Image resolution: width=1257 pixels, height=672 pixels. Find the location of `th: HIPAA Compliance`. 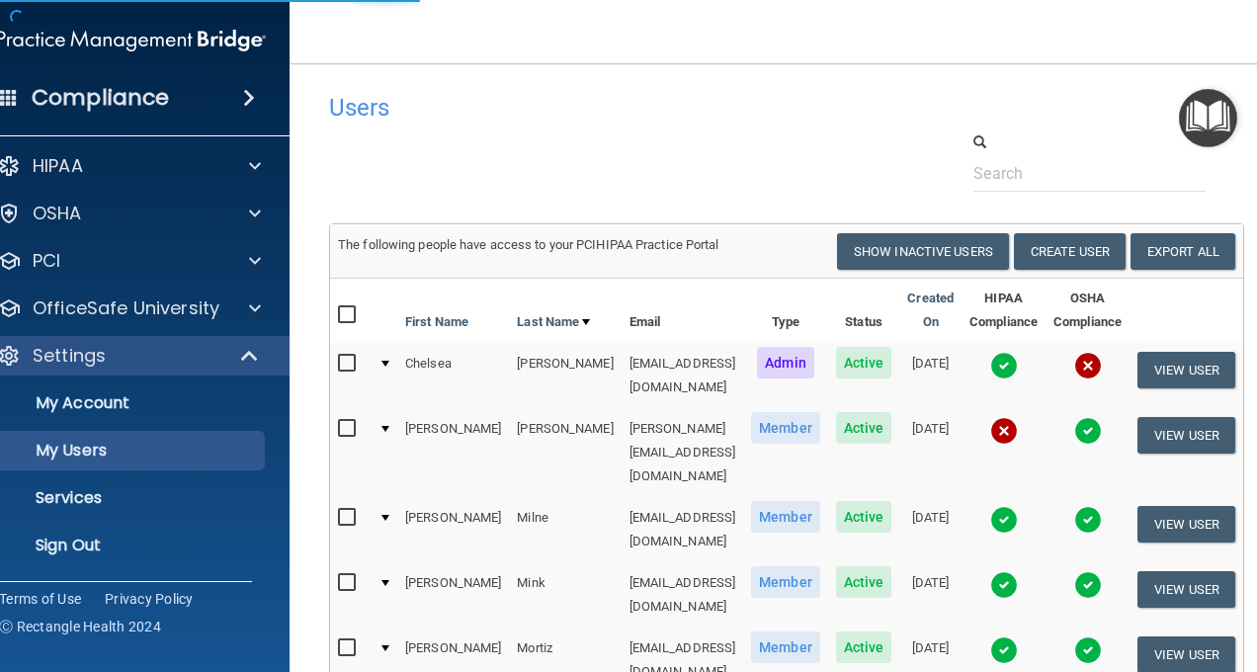

th: HIPAA Compliance is located at coordinates (1003, 310).